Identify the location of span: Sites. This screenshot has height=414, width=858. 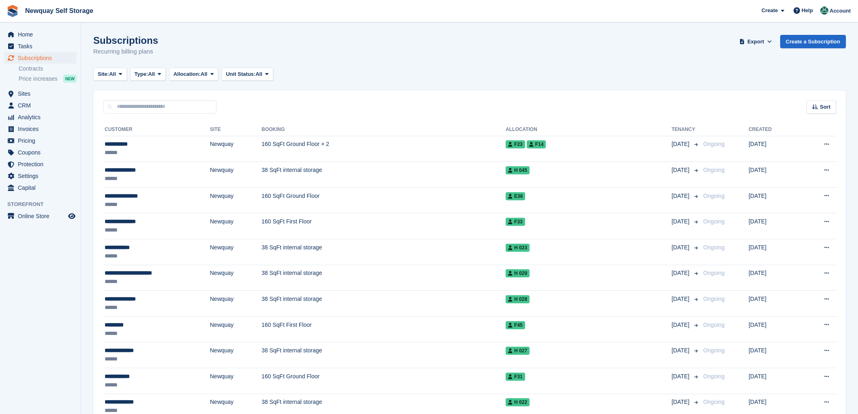
(42, 94).